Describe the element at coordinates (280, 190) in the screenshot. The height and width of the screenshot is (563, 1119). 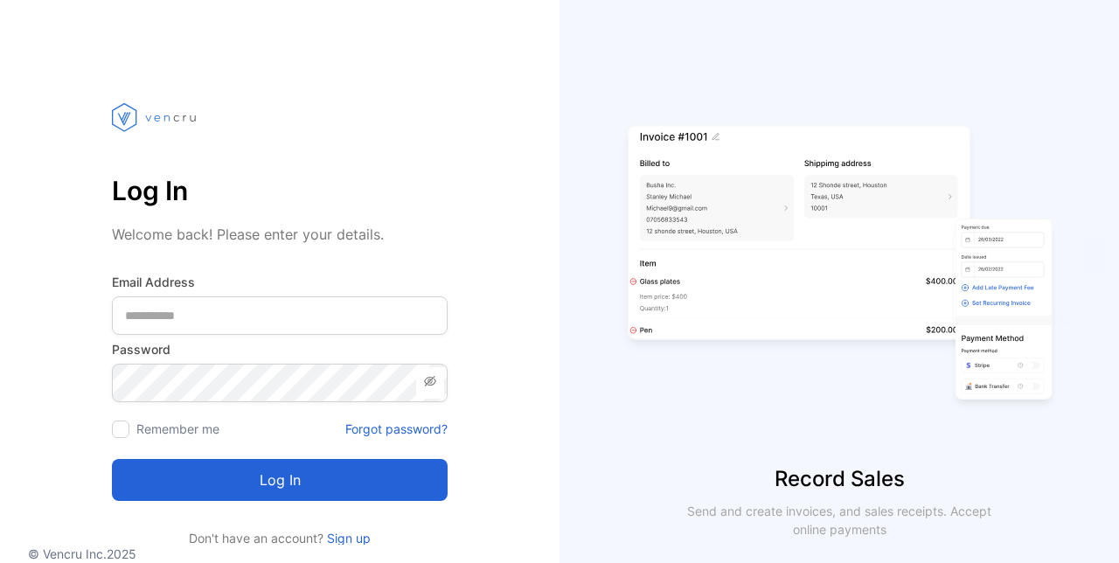
I see `p: Log In` at that location.